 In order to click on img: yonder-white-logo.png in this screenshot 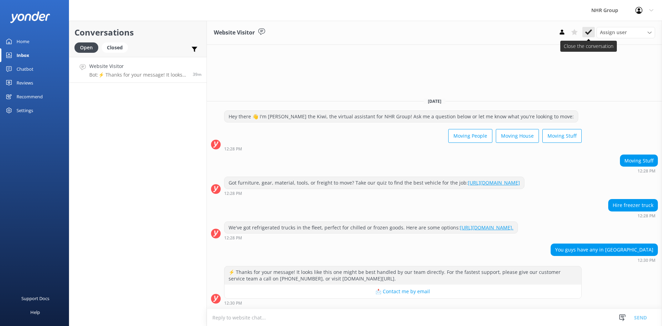, I will do `click(30, 17)`.